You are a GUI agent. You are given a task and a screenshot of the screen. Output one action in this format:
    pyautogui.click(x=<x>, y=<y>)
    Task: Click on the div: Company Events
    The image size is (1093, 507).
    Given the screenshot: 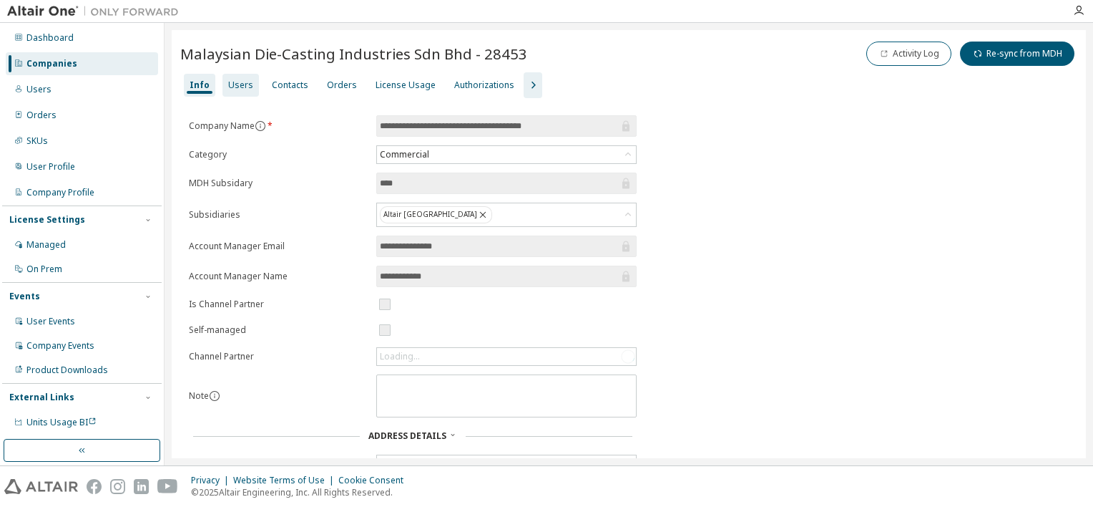 What is the action you would take?
    pyautogui.click(x=60, y=346)
    